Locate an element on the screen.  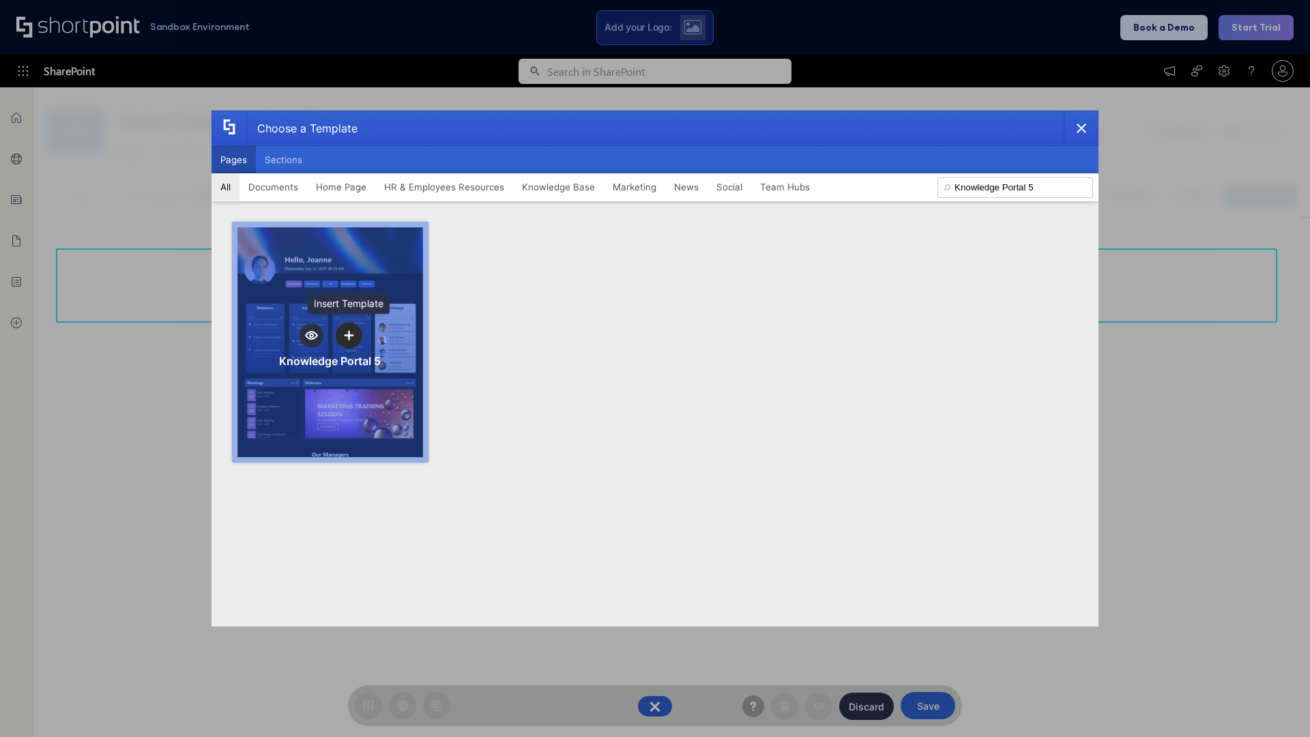
div: template selector is located at coordinates (655, 368).